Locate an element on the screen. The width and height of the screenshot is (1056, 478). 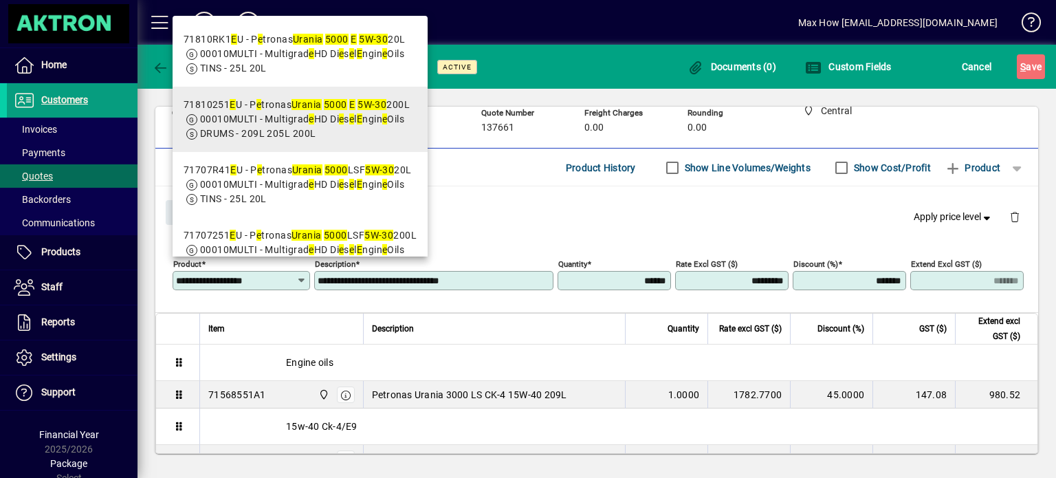
span: Rate excl GST ($) is located at coordinates (750, 329).